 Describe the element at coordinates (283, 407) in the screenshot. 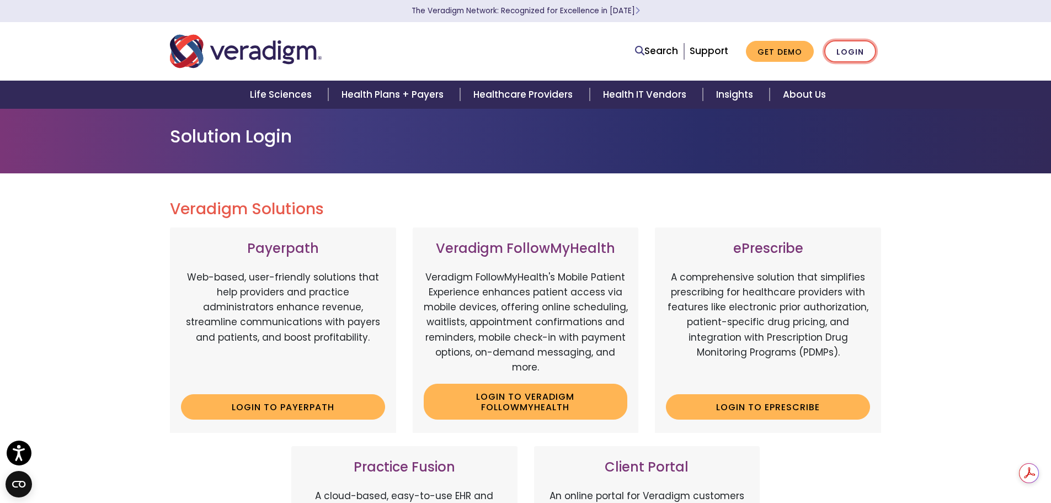

I see `a: Login to Payerpath` at that location.